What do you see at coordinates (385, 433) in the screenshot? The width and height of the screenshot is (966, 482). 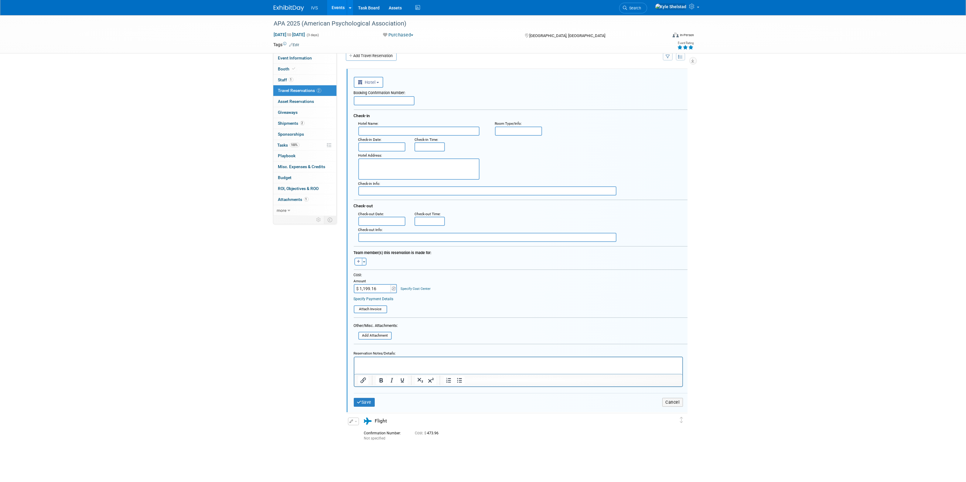 I see `div: Confirmation Number:` at bounding box center [385, 433].